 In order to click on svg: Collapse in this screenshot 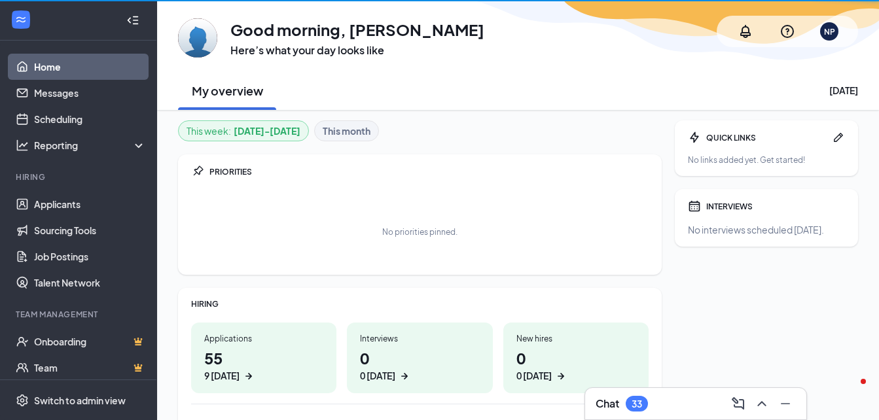, I will do `click(133, 20)`.